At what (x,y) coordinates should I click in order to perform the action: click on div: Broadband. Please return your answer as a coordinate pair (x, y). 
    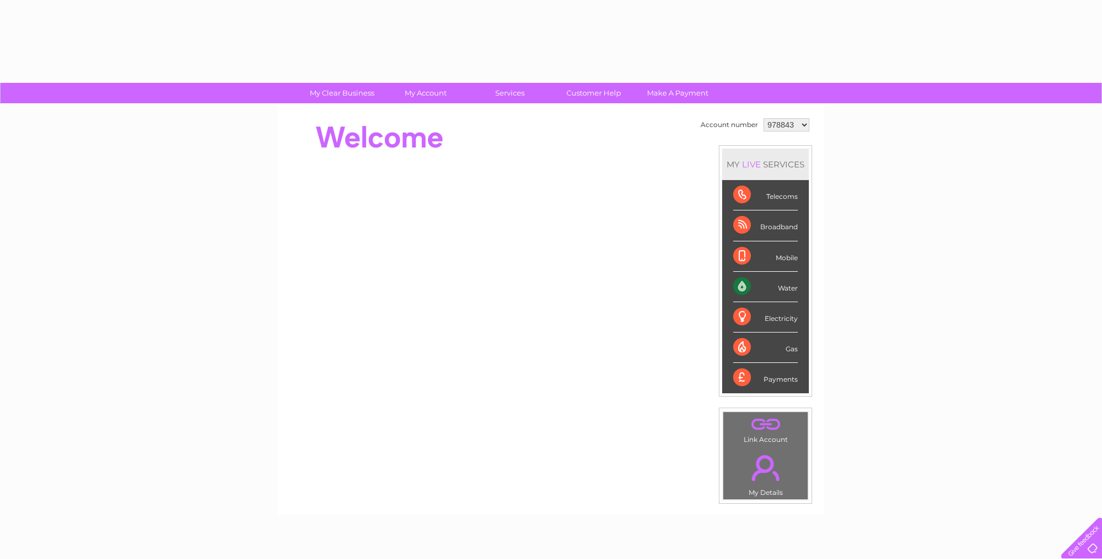
    Looking at the image, I should click on (765, 225).